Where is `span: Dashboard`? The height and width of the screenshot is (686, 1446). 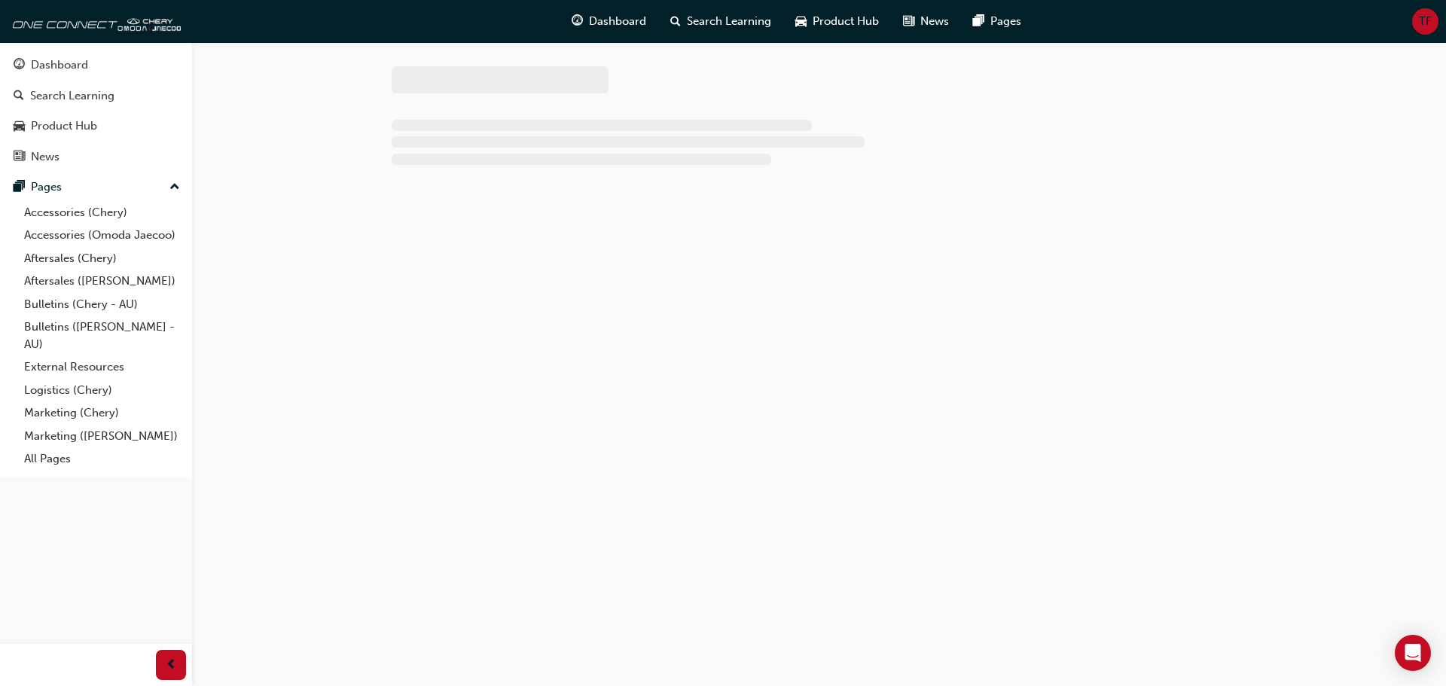 span: Dashboard is located at coordinates (618, 21).